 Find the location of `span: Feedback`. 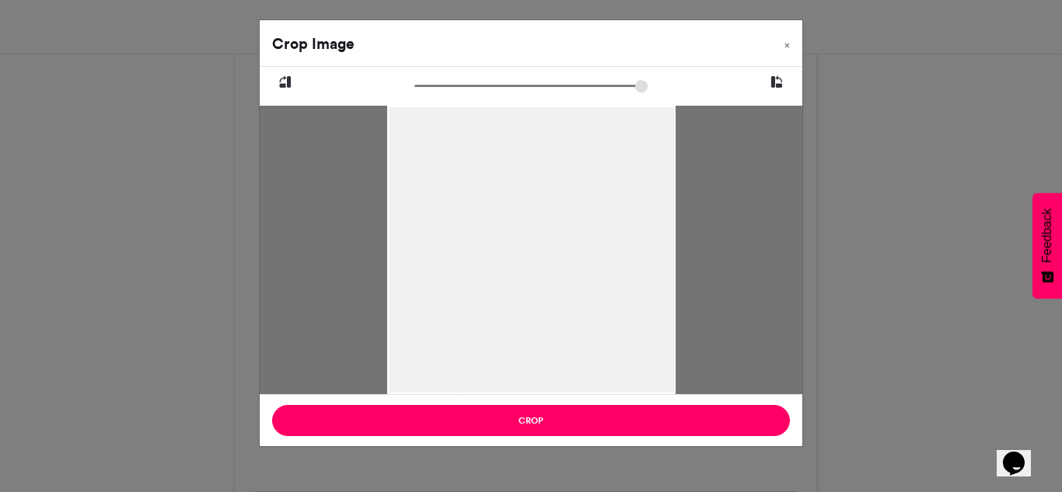

span: Feedback is located at coordinates (1047, 236).